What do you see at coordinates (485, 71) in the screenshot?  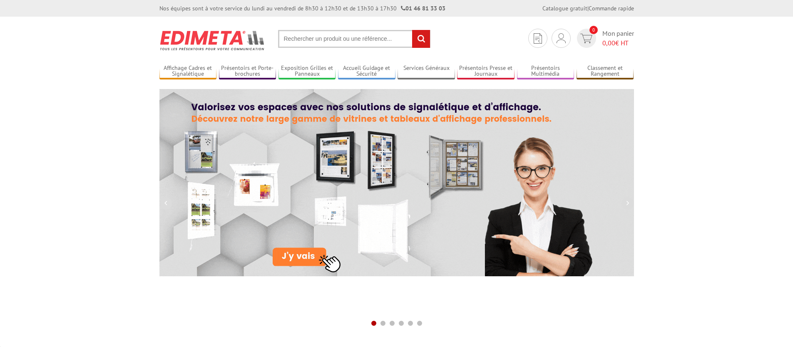 I see `a: Présentoirs Presse et Journaux` at bounding box center [485, 71].